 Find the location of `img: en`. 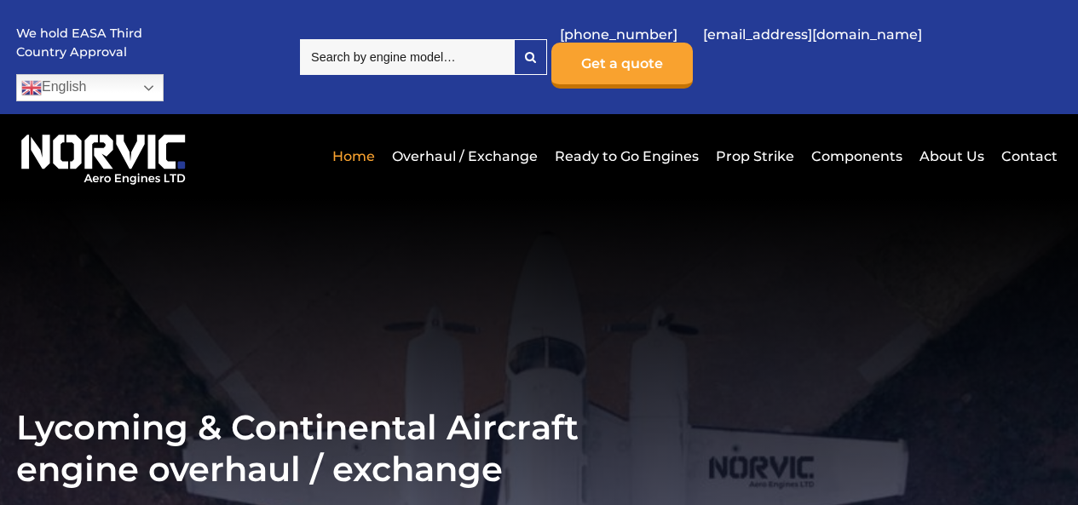

img: en is located at coordinates (32, 88).